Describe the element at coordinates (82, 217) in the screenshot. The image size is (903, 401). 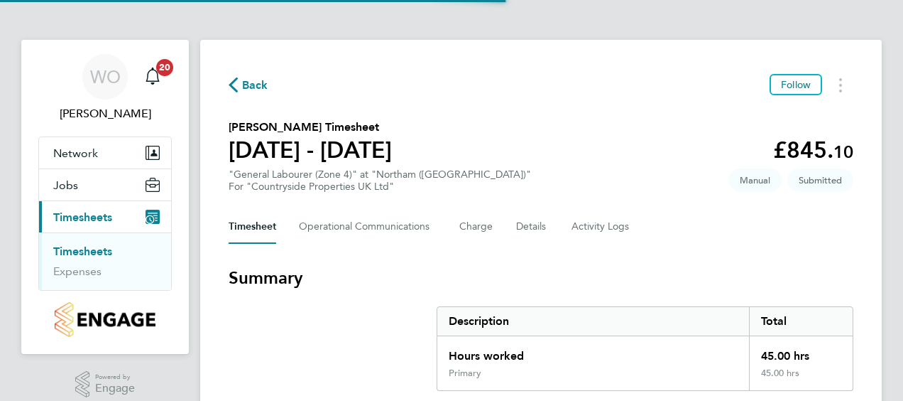
I see `span: Timesheets` at that location.